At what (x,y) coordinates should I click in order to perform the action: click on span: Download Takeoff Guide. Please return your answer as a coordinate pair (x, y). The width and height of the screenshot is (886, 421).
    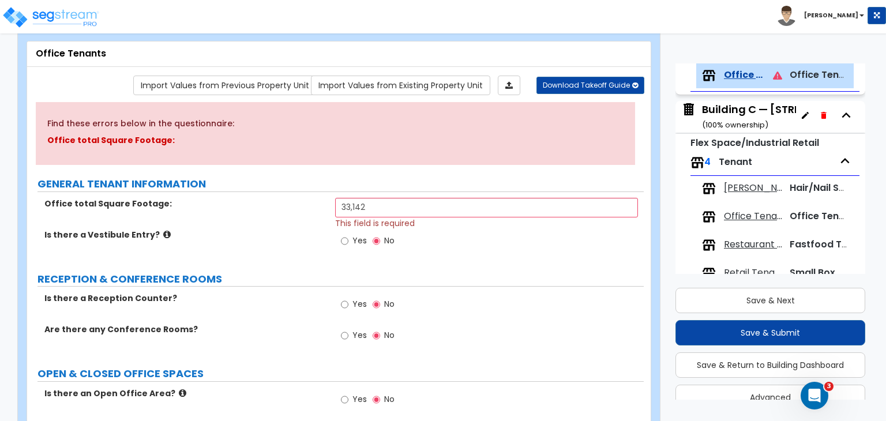
    Looking at the image, I should click on (586, 85).